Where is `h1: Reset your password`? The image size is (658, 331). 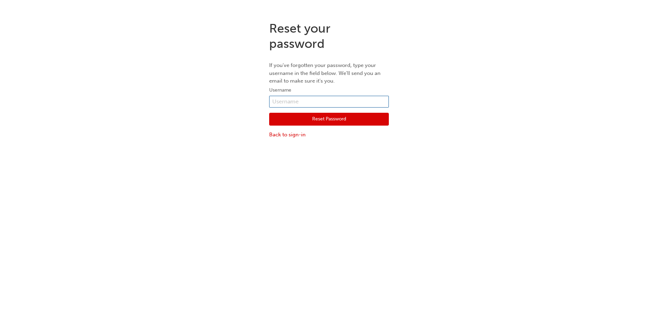
h1: Reset your password is located at coordinates (329, 36).